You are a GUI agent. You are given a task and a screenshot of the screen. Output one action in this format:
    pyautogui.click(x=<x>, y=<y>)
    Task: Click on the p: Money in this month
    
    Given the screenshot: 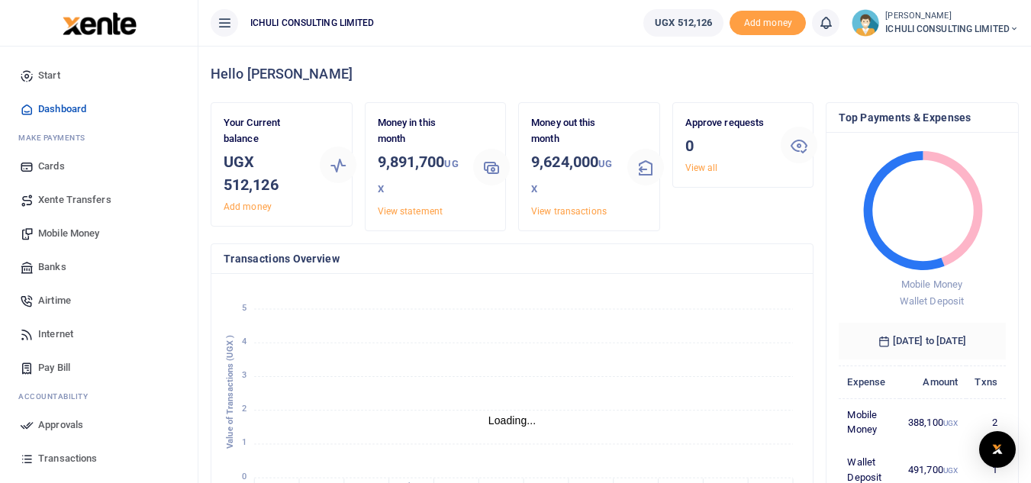 What is the action you would take?
    pyautogui.click(x=420, y=131)
    